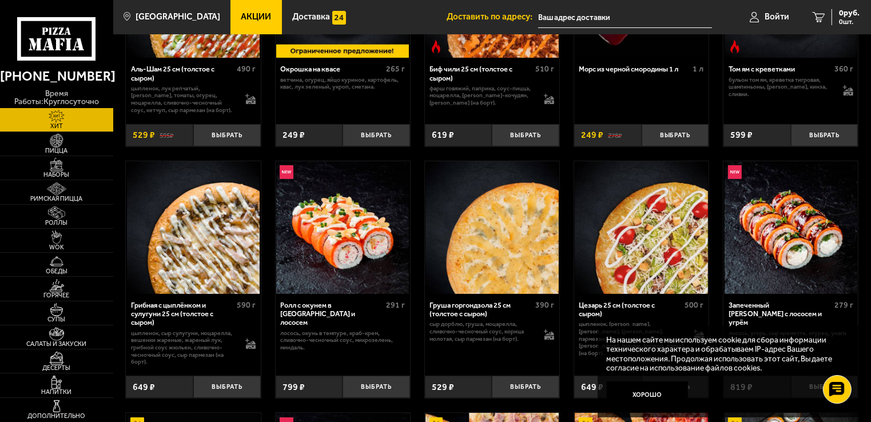  Describe the element at coordinates (615, 135) in the screenshot. I see `s: 278 ₽` at that location.